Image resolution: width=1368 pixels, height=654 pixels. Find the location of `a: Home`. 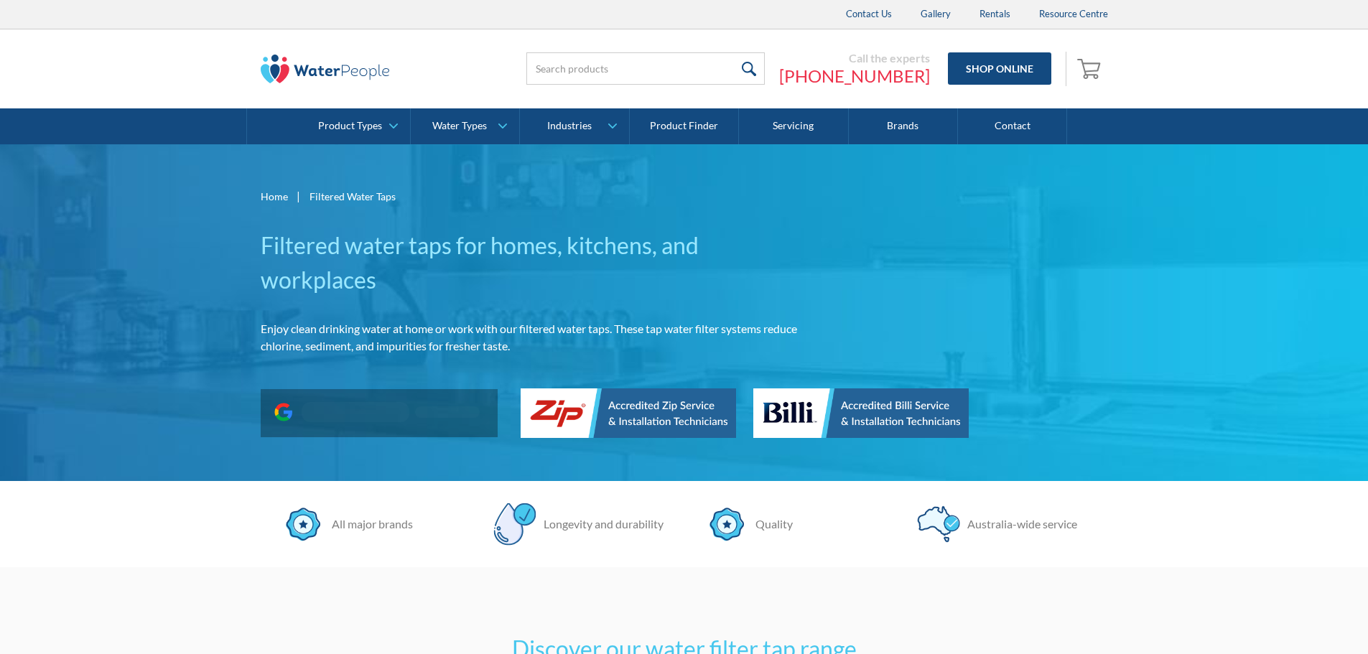

a: Home is located at coordinates (274, 196).